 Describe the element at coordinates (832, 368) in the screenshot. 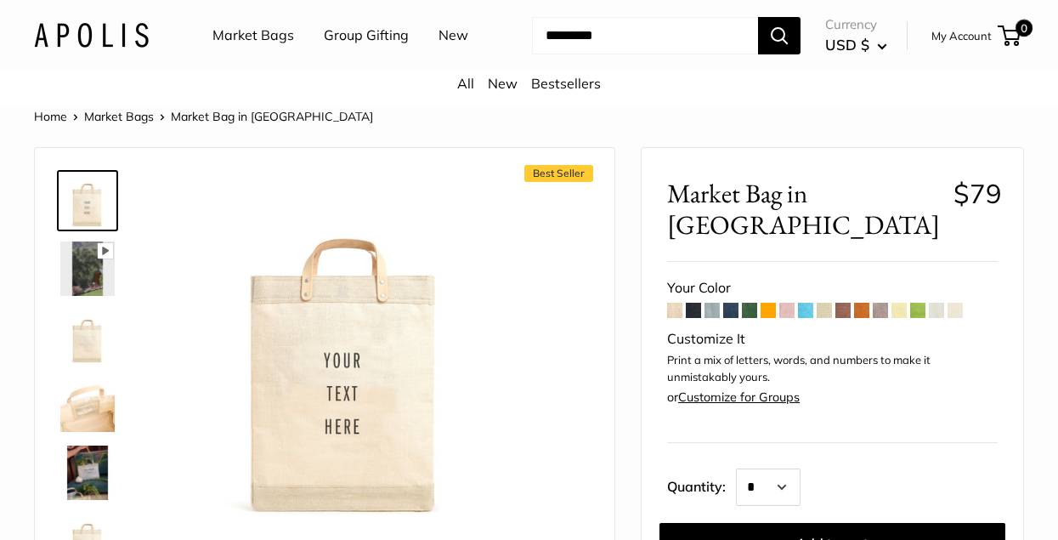

I see `p: Print a mix of letters, words, and numbers to make it unmistakably yours.` at that location.